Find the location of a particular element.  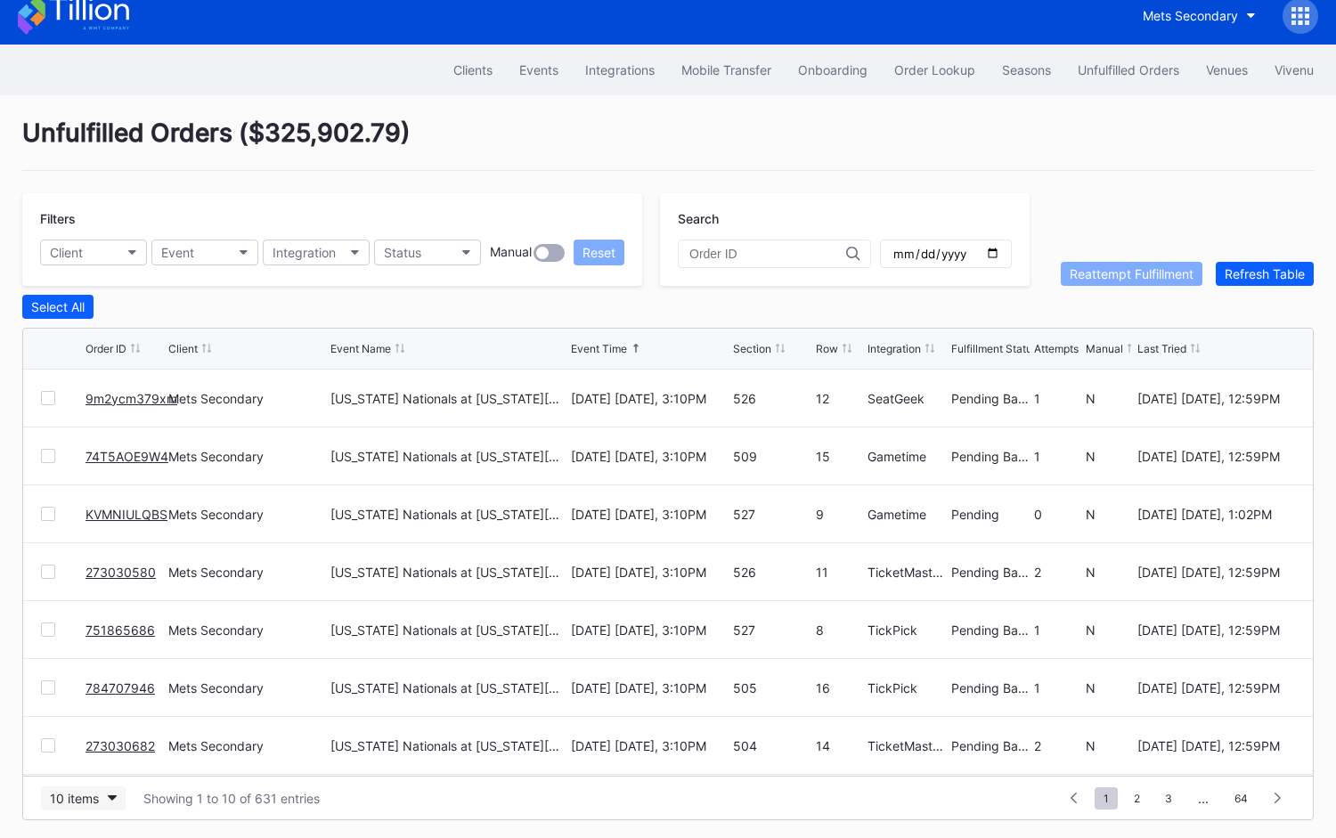

div: Mobile Transfer is located at coordinates (726, 69).